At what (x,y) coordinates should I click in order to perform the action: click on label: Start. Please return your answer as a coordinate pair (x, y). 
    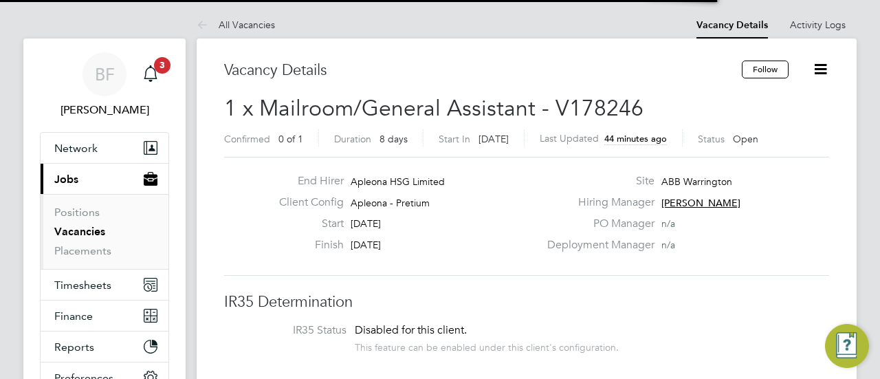
    Looking at the image, I should click on (306, 223).